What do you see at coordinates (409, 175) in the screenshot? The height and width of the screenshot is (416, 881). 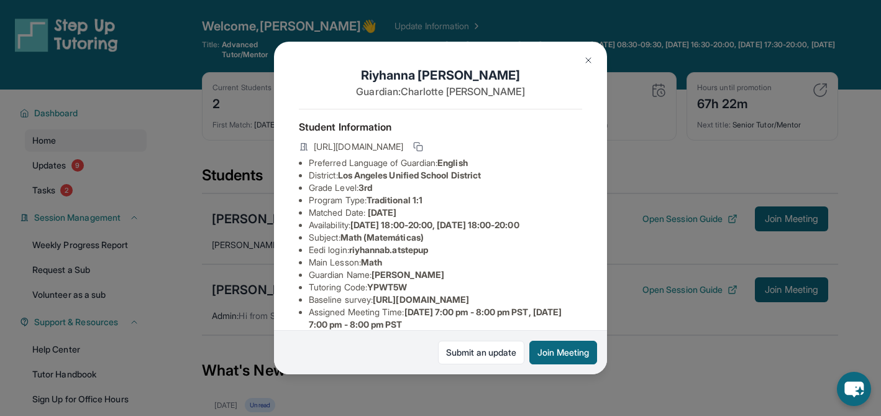 I see `span: Los Angeles Unified School District` at bounding box center [409, 175].